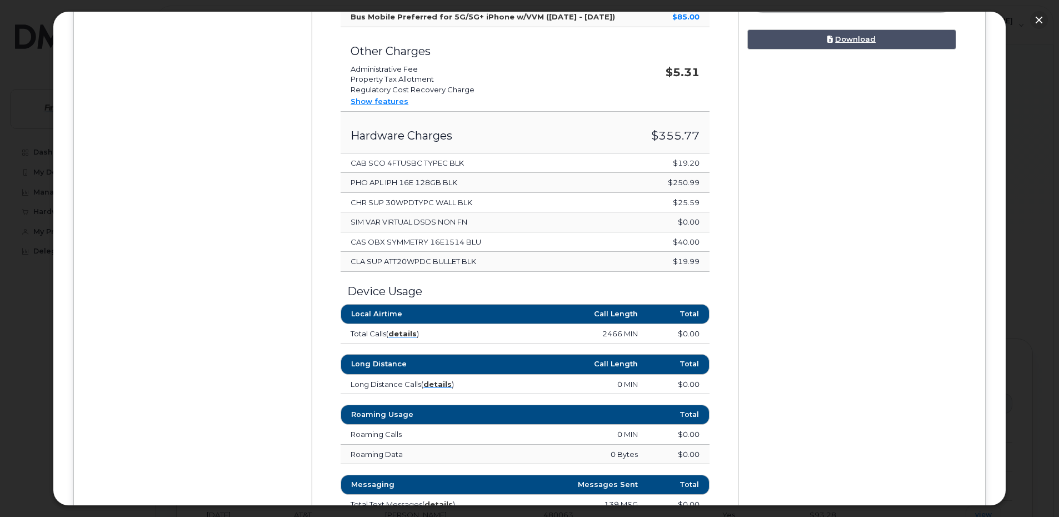 The height and width of the screenshot is (517, 1059). I want to click on a: details, so click(438, 504).